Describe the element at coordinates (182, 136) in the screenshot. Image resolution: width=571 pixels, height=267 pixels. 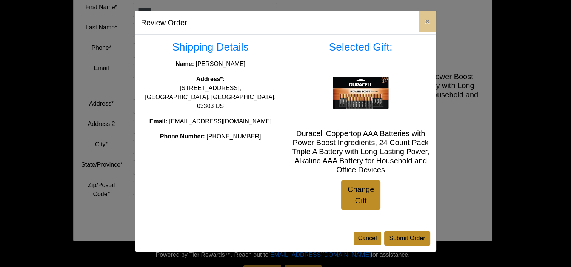
I see `strong: Phone Number:` at that location.